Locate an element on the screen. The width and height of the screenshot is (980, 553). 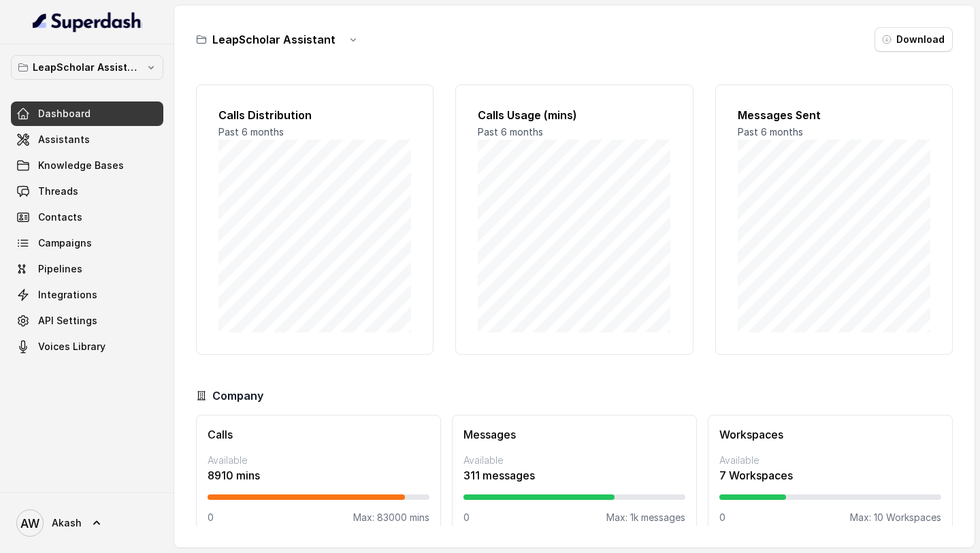
a: Contacts is located at coordinates (87, 217).